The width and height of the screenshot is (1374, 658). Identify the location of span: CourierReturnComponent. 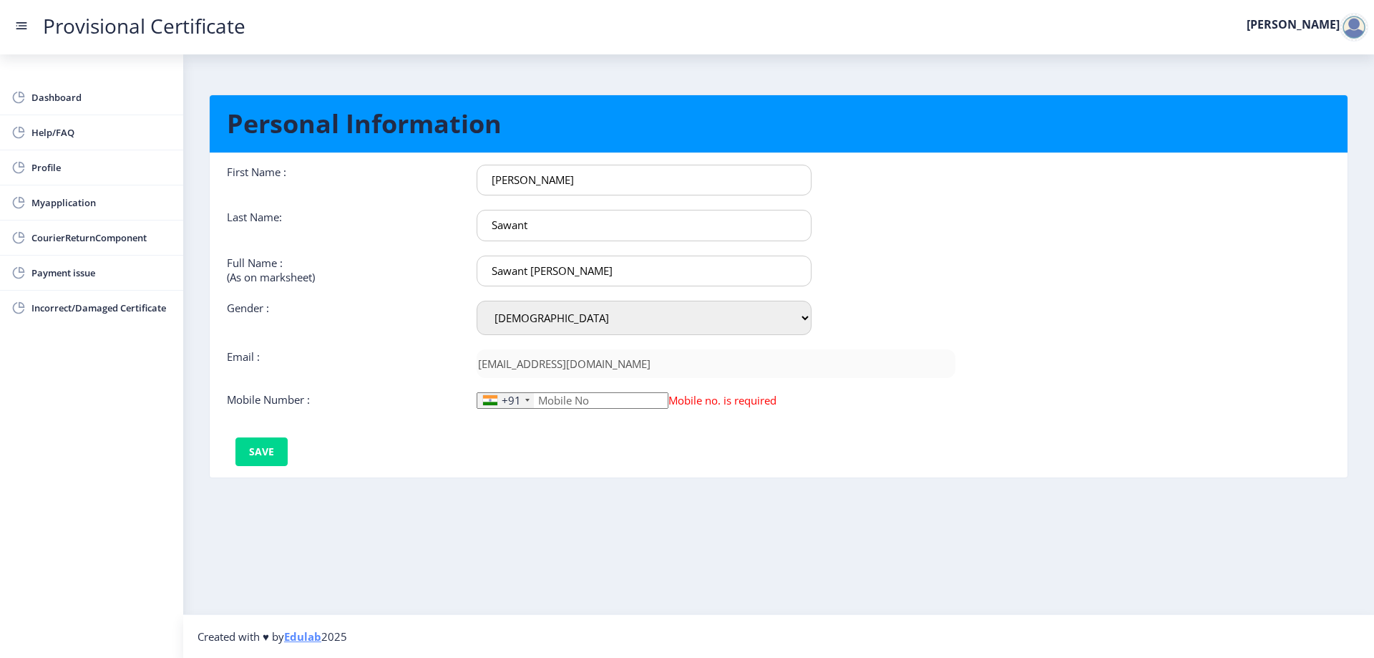
(102, 238).